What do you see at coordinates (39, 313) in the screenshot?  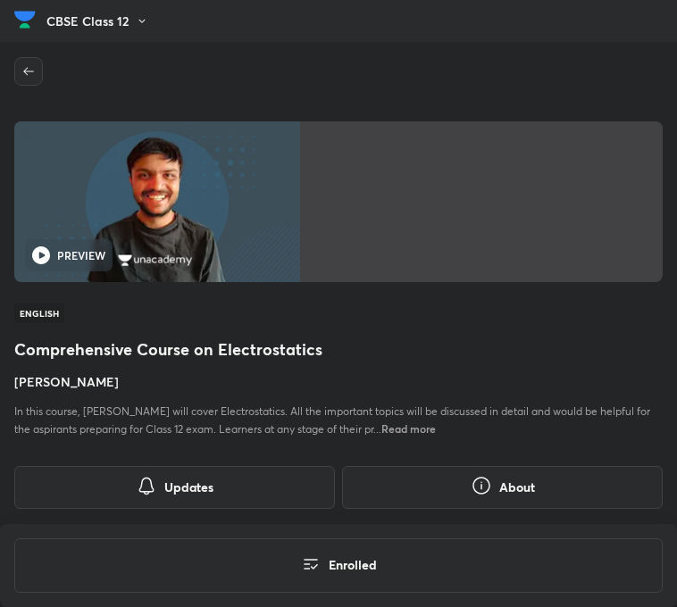 I see `span: English` at bounding box center [39, 313].